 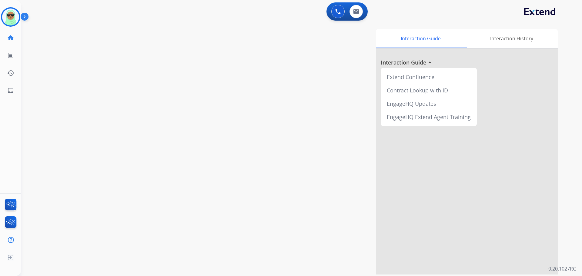 I want to click on img: avatar, so click(x=11, y=17).